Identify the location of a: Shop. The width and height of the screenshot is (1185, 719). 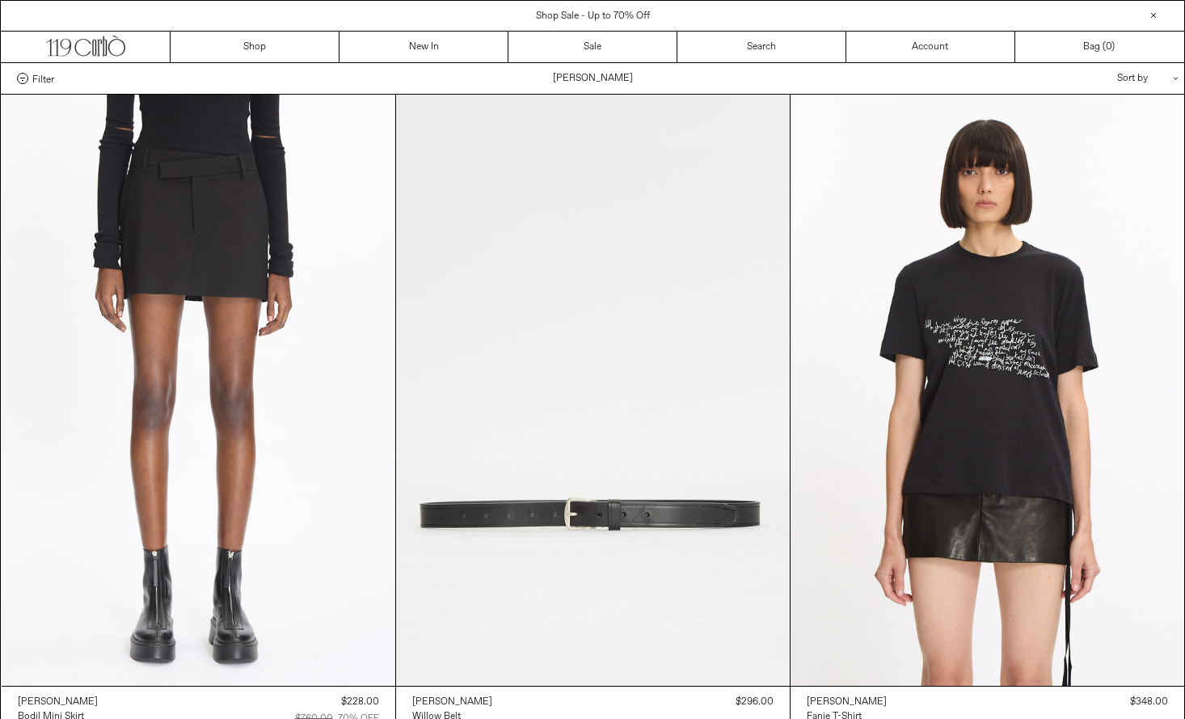
(255, 47).